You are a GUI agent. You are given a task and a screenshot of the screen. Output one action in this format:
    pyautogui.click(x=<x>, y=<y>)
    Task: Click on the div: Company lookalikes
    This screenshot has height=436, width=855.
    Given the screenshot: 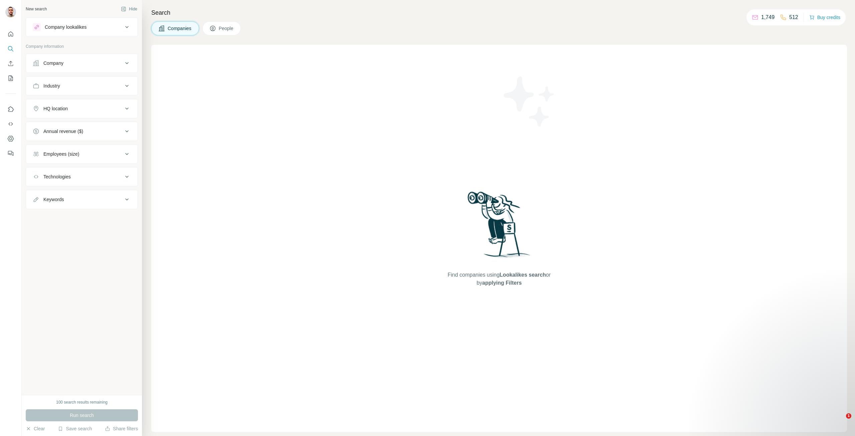 What is the action you would take?
    pyautogui.click(x=65, y=27)
    